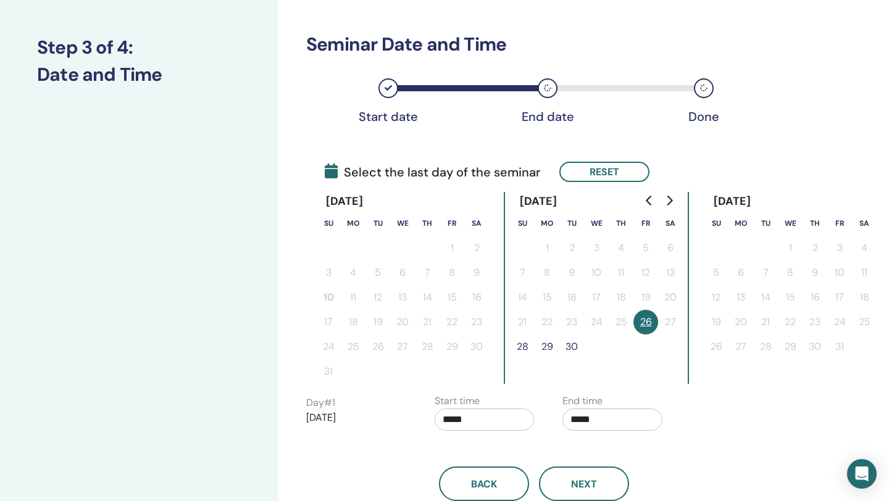  I want to click on button: 9, so click(815, 273).